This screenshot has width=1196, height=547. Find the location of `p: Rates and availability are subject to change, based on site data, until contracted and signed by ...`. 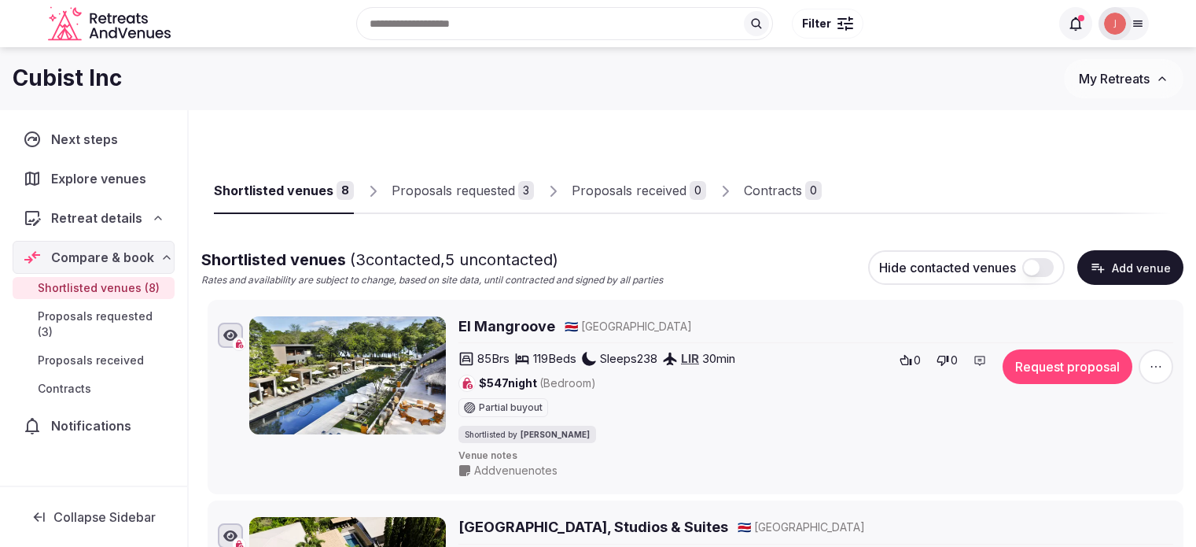

p: Rates and availability are subject to change, based on site data, until contracted and signed by ... is located at coordinates (432, 280).